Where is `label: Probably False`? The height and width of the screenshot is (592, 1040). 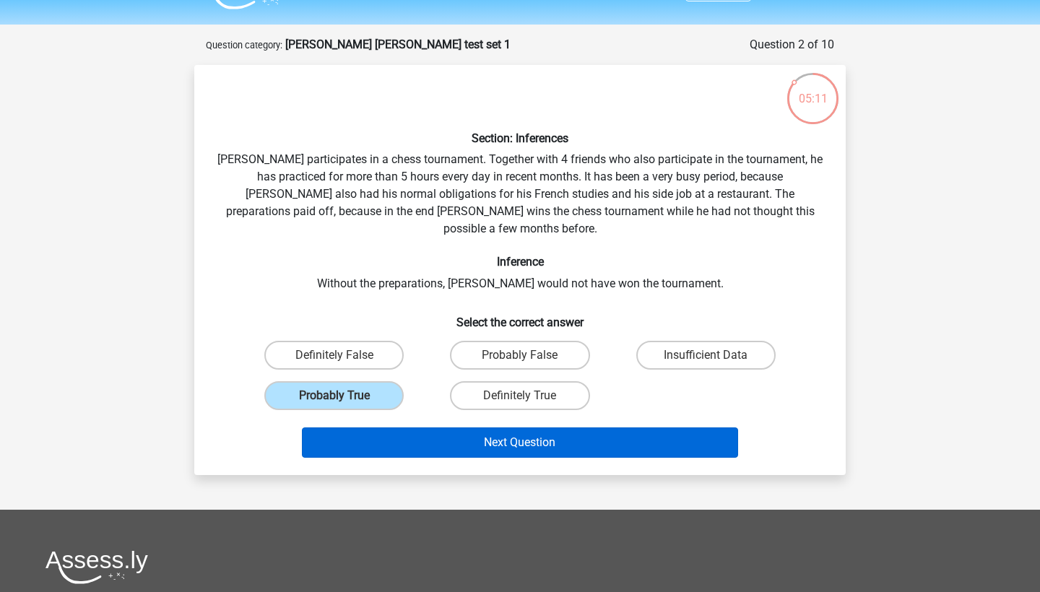 label: Probably False is located at coordinates (519, 355).